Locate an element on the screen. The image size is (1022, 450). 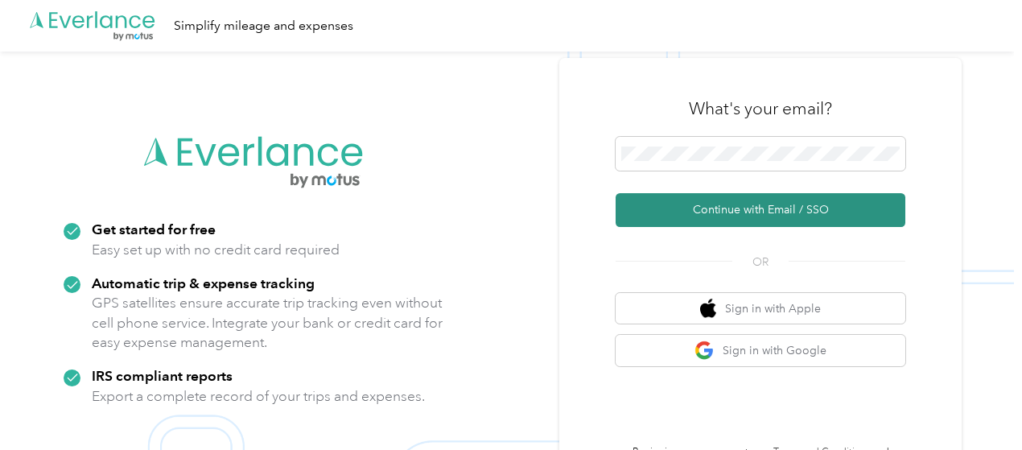
button: apple logoSign in with Apple is located at coordinates (760, 308).